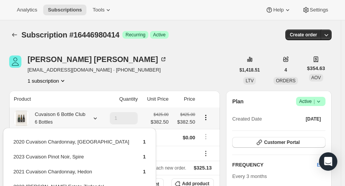 Image resolution: width=345 pixels, height=186 pixels. Describe the element at coordinates (303, 35) in the screenshot. I see `button: Create order` at that location.